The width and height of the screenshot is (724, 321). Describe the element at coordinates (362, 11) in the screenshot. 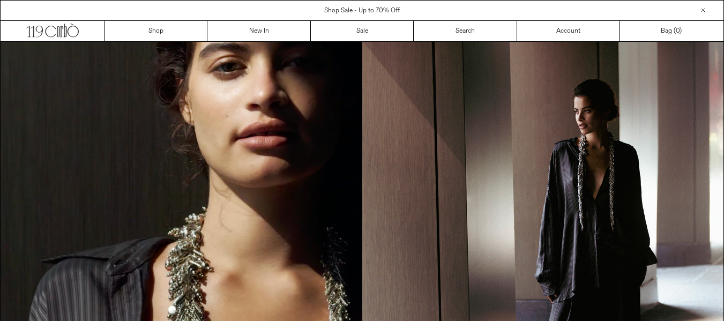

I see `span: Shop Sale - Up to 70% Off` at that location.